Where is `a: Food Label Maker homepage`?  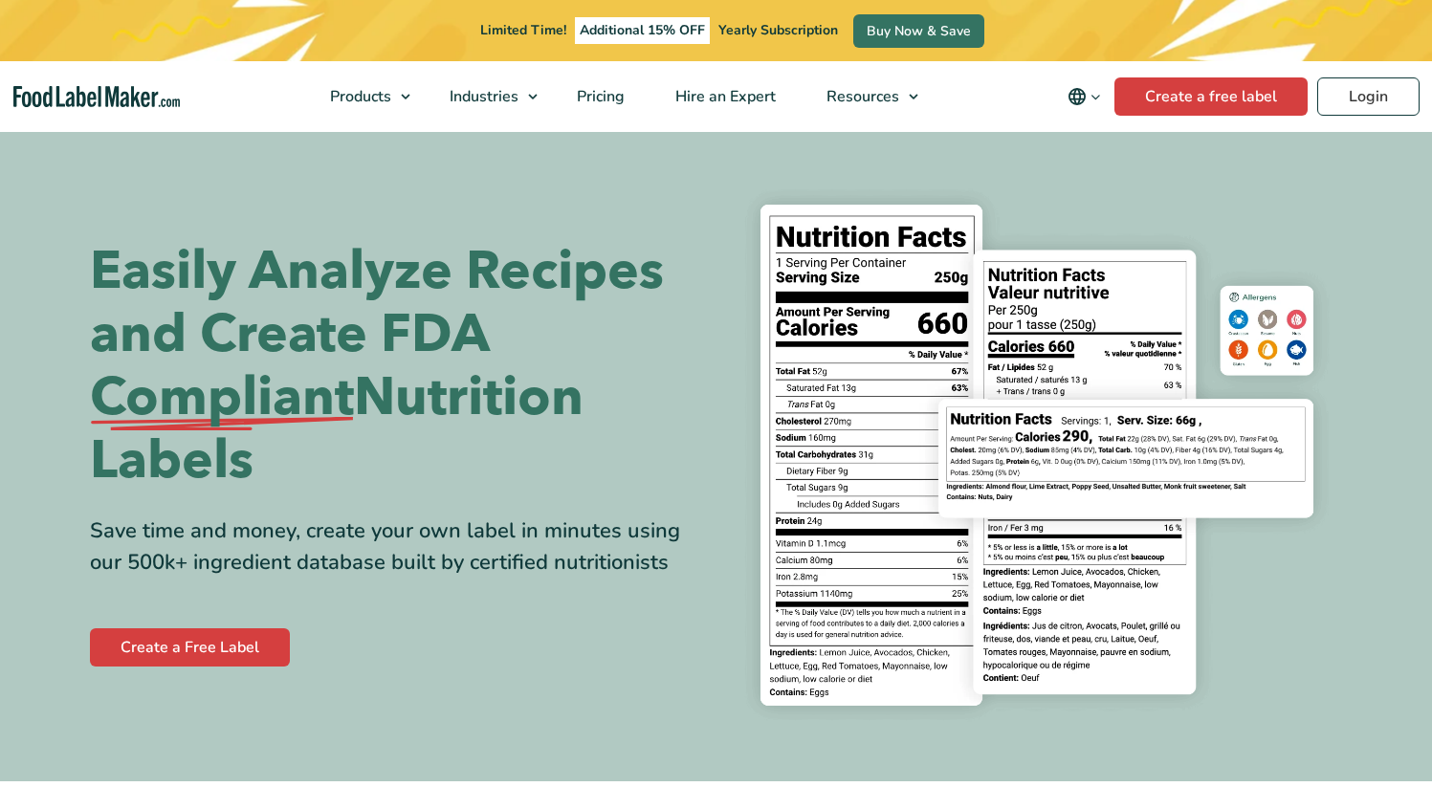 a: Food Label Maker homepage is located at coordinates (97, 97).